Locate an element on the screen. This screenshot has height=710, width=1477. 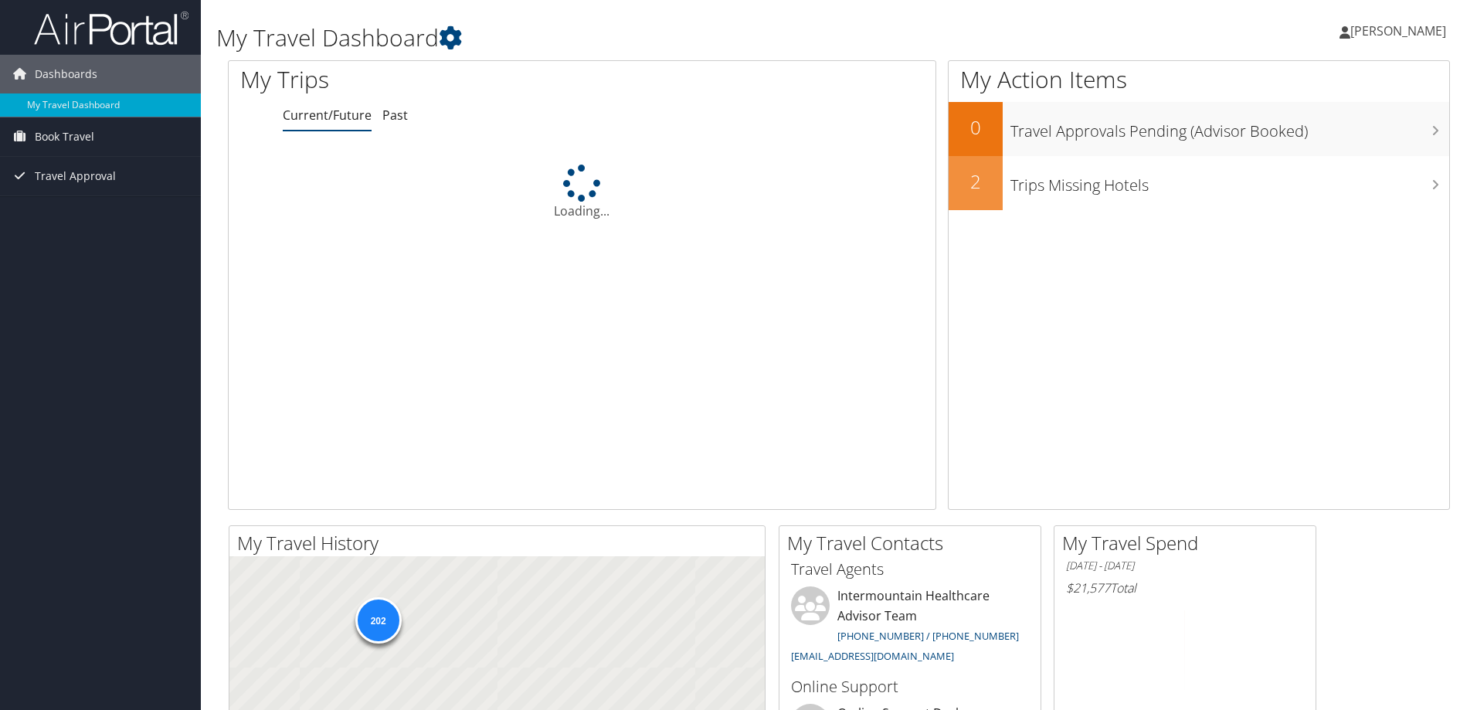
li: Intermountain Healthcare Advisor Team is located at coordinates (910, 627).